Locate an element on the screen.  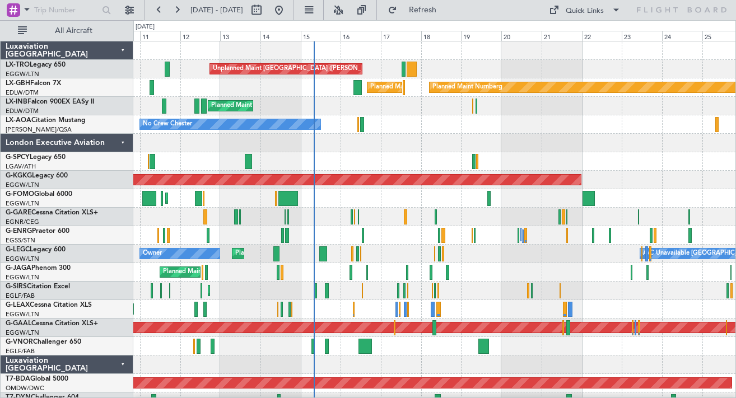
div: 17 is located at coordinates (401, 36).